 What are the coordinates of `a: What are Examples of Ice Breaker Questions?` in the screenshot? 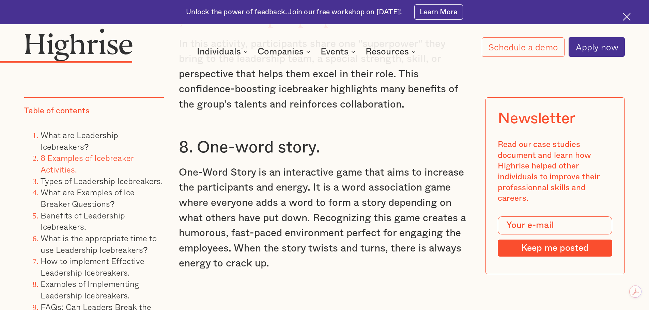 It's located at (88, 198).